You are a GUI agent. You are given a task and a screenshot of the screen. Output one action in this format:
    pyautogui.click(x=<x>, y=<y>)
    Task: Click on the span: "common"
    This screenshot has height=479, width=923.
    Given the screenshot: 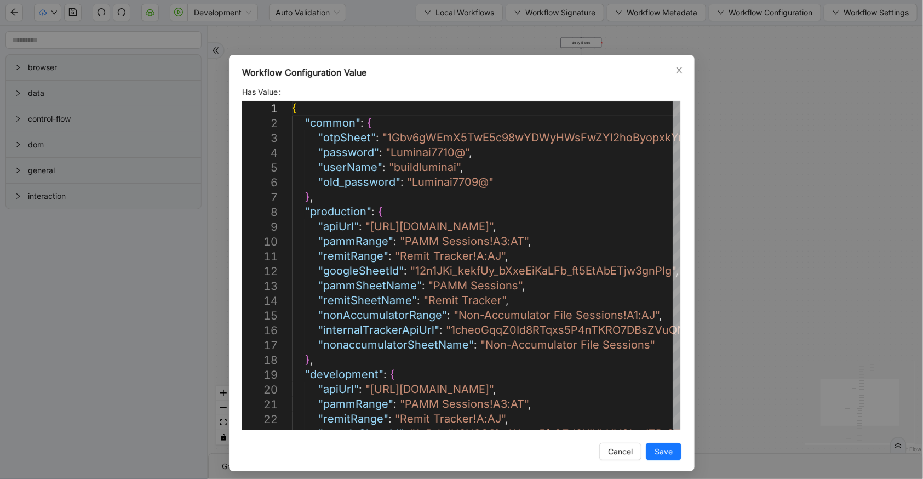 What is the action you would take?
    pyautogui.click(x=333, y=123)
    